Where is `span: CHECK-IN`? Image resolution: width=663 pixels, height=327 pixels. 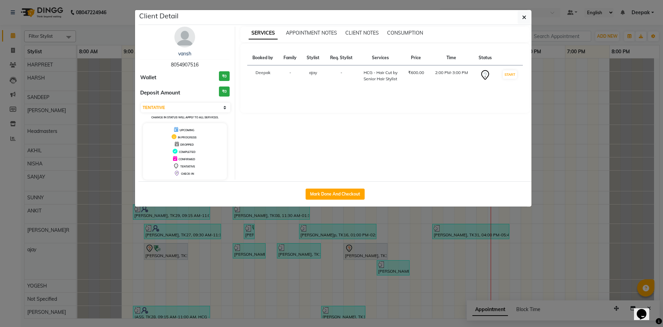
span: CHECK-IN is located at coordinates (188, 173).